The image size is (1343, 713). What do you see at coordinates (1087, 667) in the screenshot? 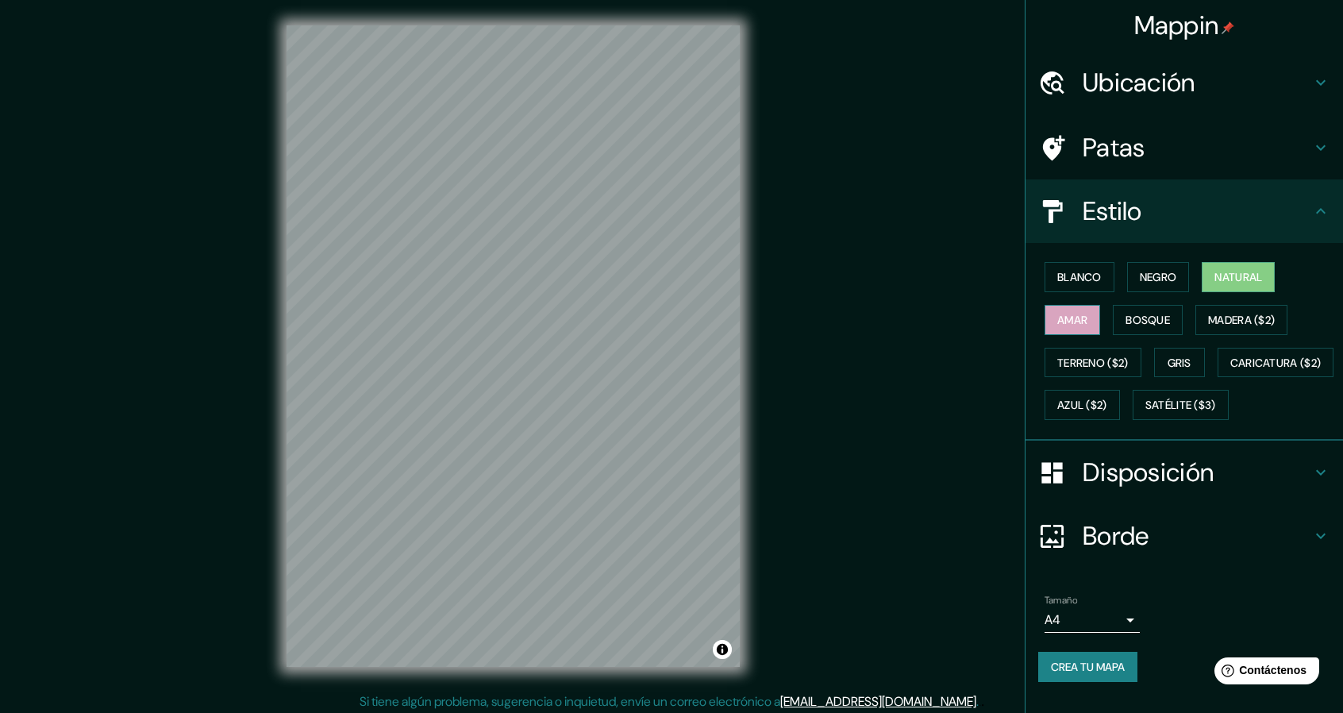
I see `button: Crea tu mapa` at bounding box center [1087, 667].